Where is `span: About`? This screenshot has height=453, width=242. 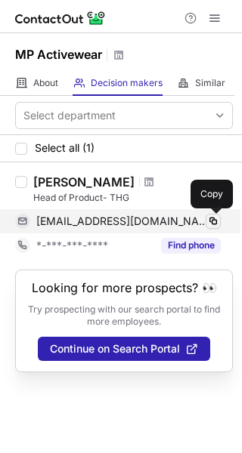 span: About is located at coordinates (45, 83).